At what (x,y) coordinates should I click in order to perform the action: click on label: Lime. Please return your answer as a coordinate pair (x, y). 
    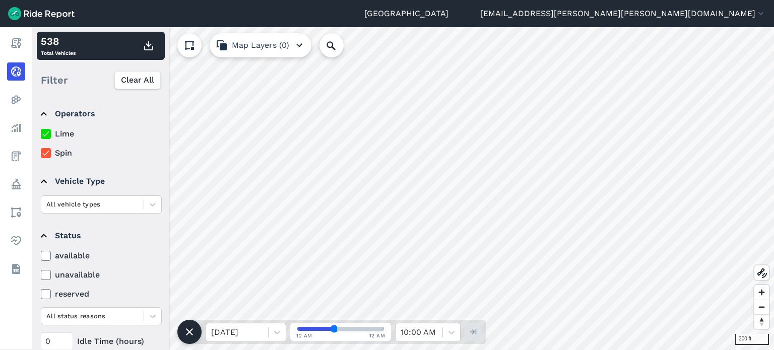
    Looking at the image, I should click on (101, 134).